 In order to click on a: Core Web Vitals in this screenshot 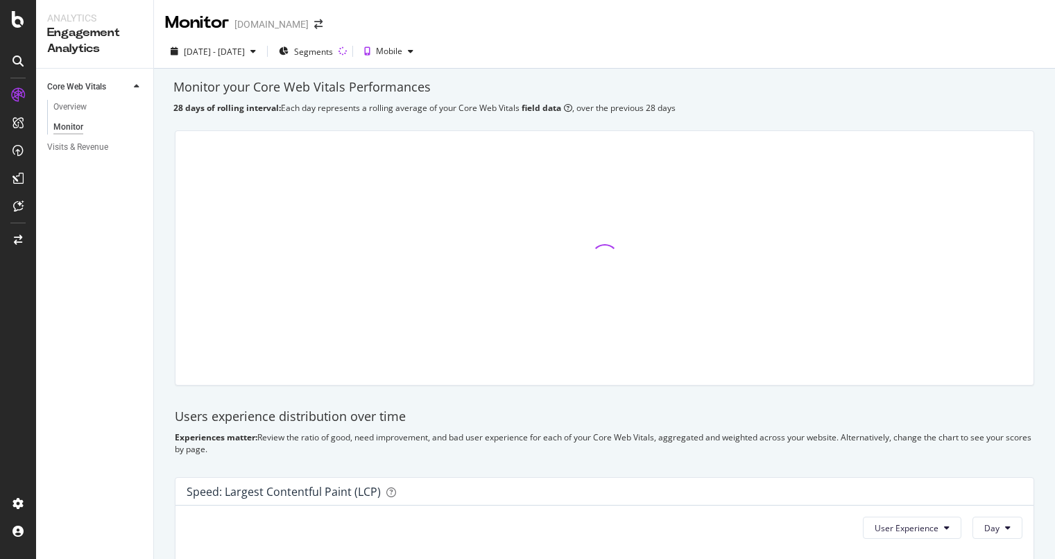, I will do `click(88, 87)`.